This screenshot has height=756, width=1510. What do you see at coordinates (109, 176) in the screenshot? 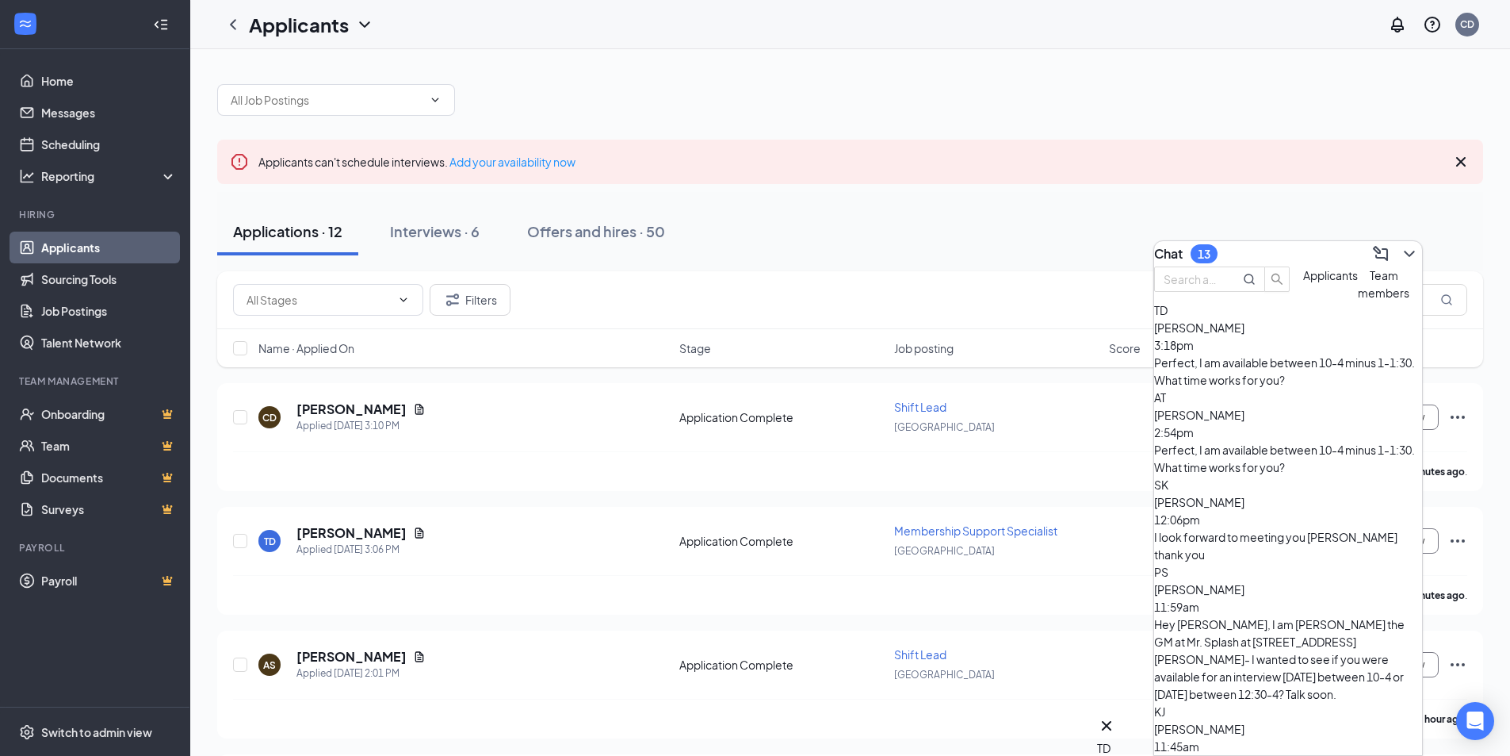
I see `div: Reporting` at bounding box center [109, 176].